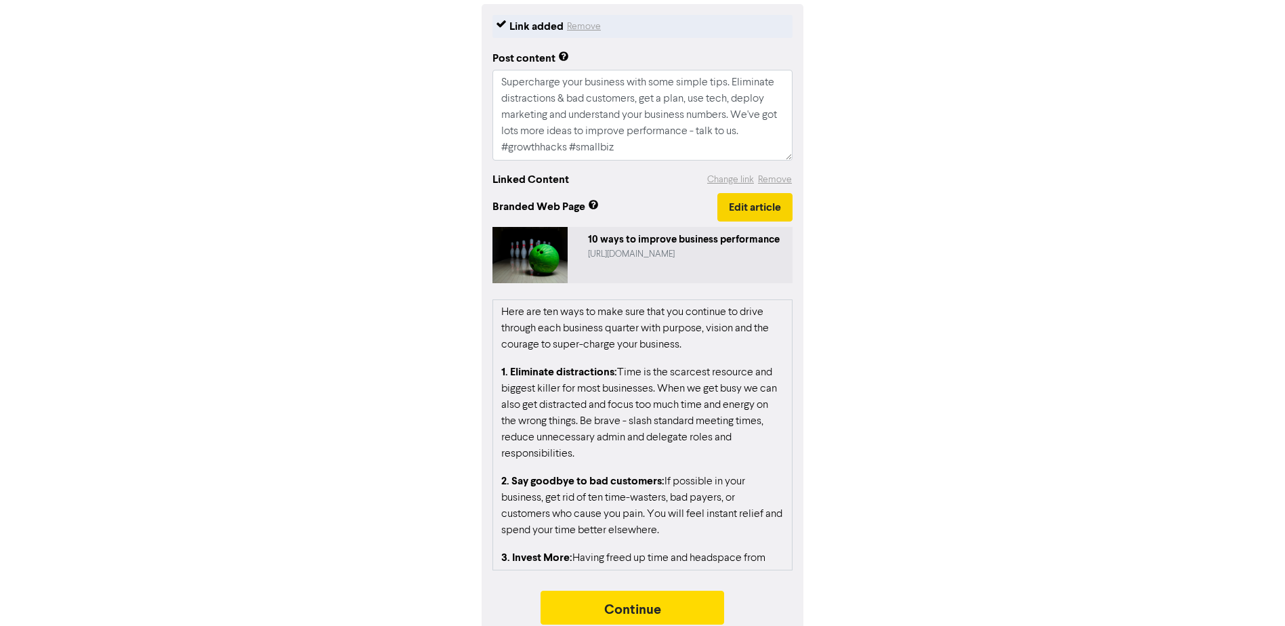 The width and height of the screenshot is (1285, 626). Describe the element at coordinates (530, 255) in the screenshot. I see `img: 5wW2ErHJMCg2Zu48TvurIh-engin-akyurt-YxiW_hx3lyA-unsplash.jpg` at that location.